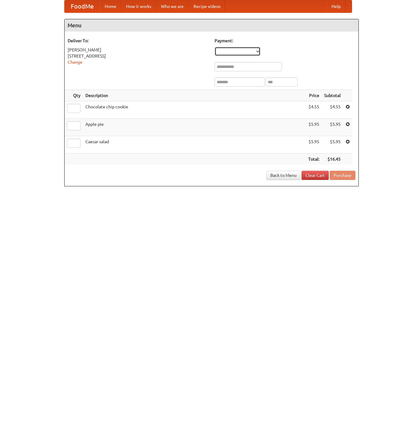 The width and height of the screenshot is (416, 433). Describe the element at coordinates (172, 6) in the screenshot. I see `a: Who we are` at that location.